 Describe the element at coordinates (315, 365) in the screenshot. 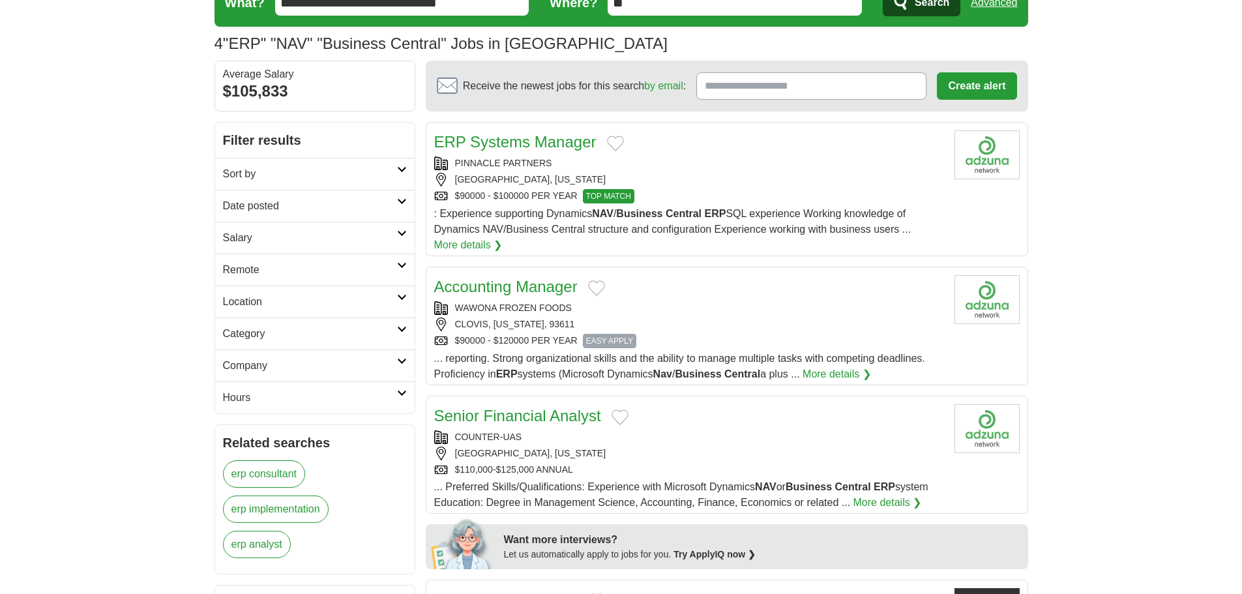

I see `a: Company` at that location.